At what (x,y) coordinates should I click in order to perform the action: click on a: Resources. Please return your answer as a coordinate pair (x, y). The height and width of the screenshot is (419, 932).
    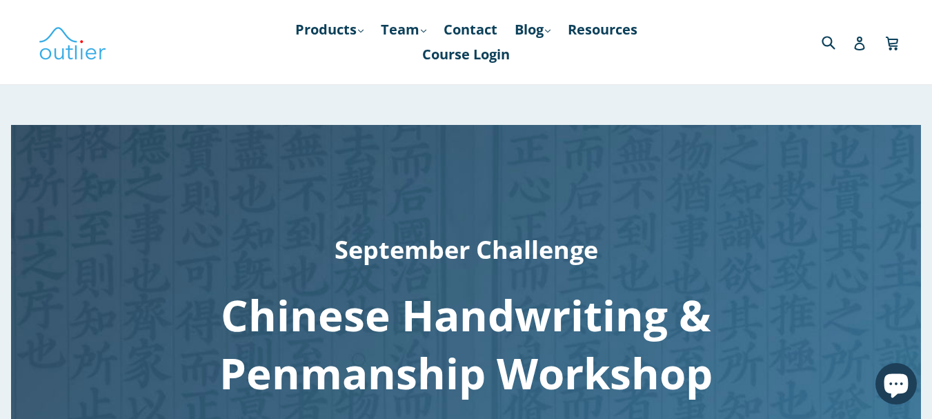
    Looking at the image, I should click on (602, 30).